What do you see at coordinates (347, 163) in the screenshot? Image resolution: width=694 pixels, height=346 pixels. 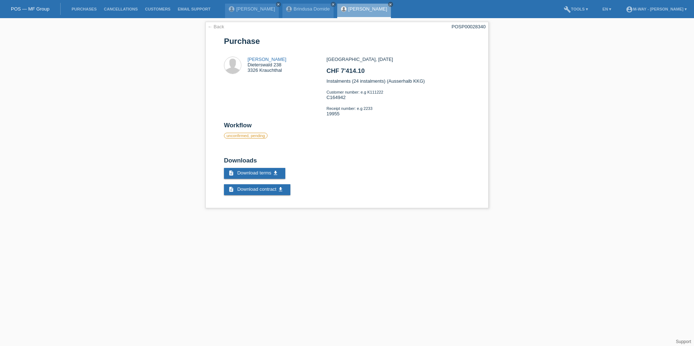 I see `h2: Downloads` at bounding box center [347, 163].